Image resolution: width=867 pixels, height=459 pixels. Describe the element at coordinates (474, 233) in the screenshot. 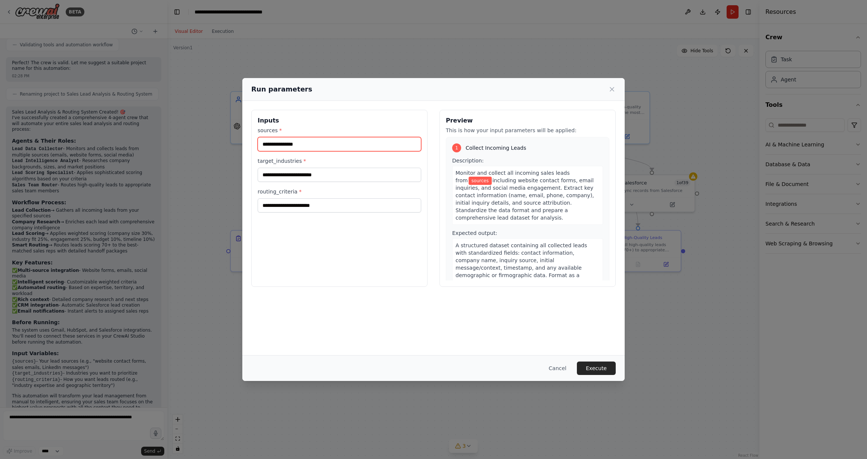

I see `span: Expected output:` at that location.